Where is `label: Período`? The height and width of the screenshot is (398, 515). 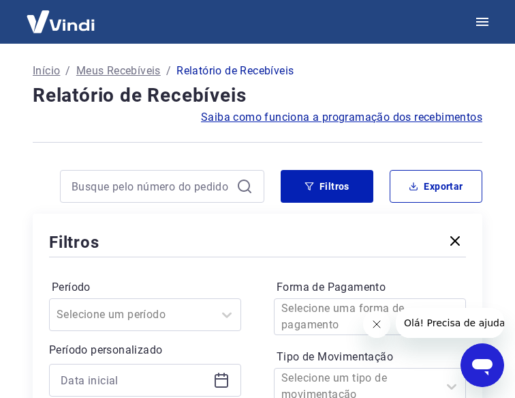
label: Período is located at coordinates (145, 287).